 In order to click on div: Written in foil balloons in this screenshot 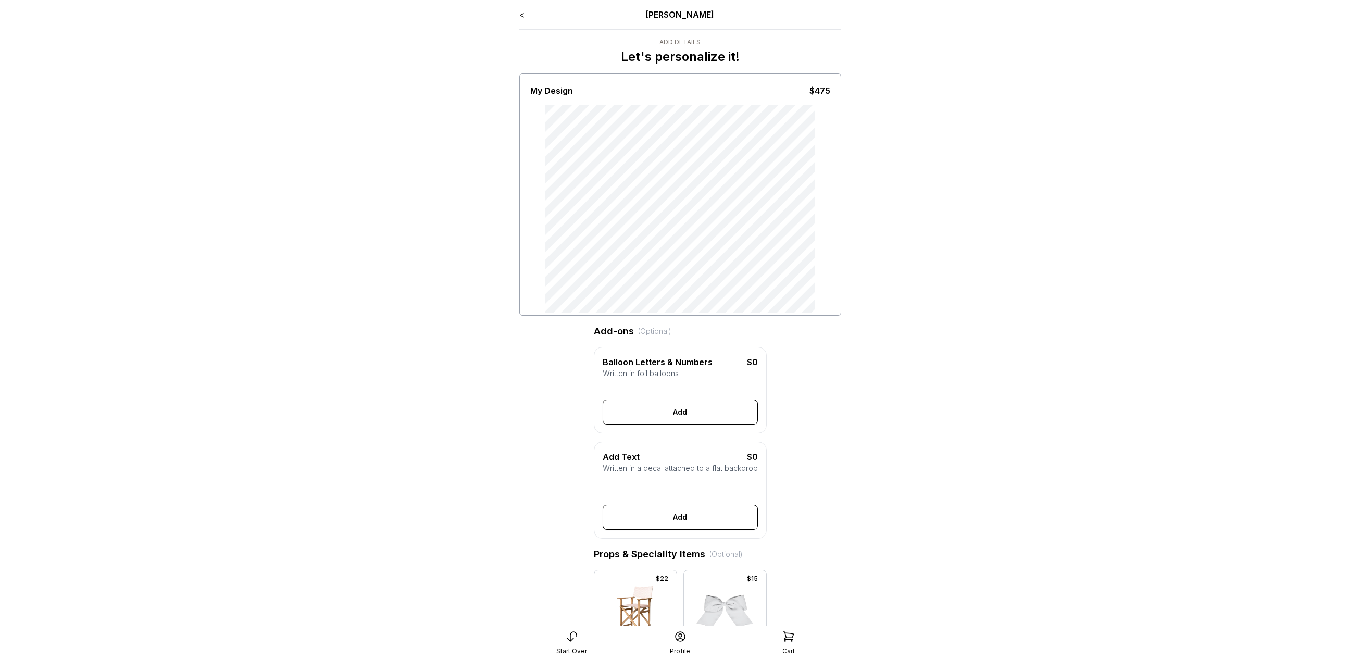, I will do `click(680, 373)`.